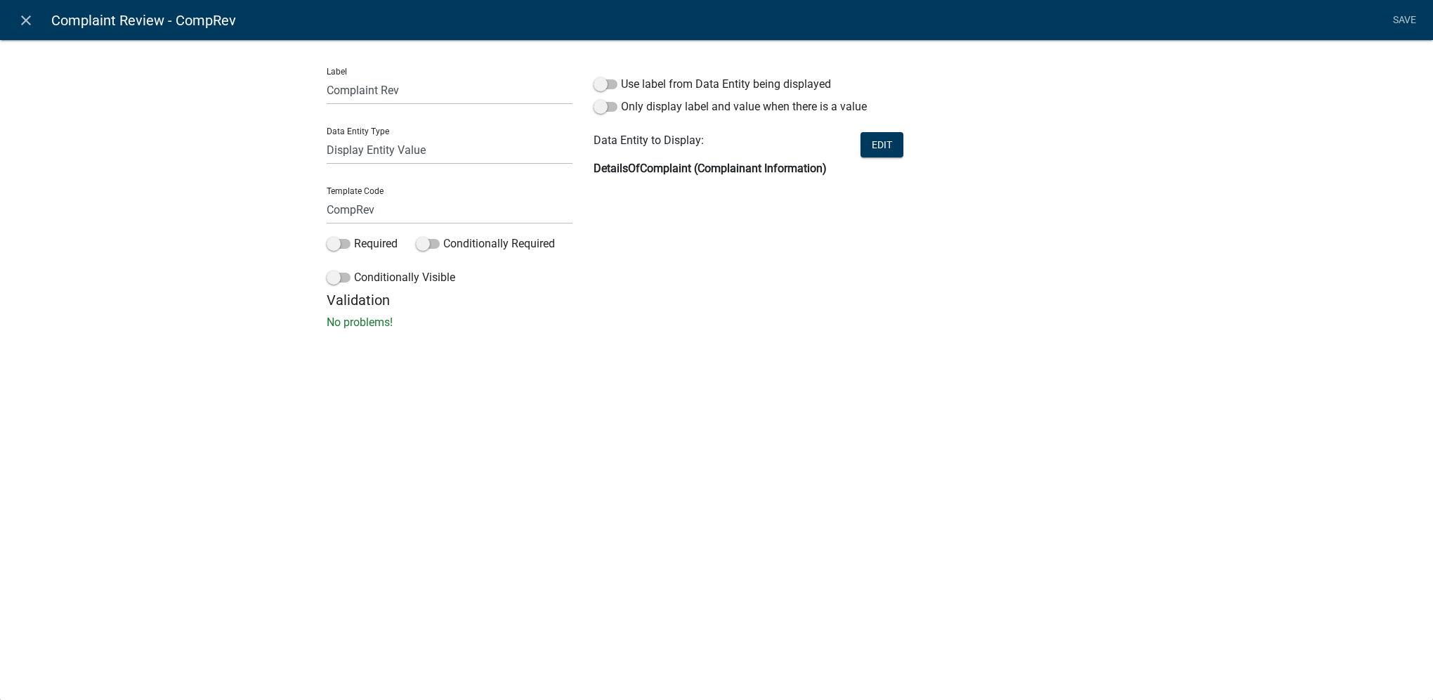 This screenshot has width=1433, height=700. What do you see at coordinates (485, 244) in the screenshot?
I see `label: Conditionally Required` at bounding box center [485, 244].